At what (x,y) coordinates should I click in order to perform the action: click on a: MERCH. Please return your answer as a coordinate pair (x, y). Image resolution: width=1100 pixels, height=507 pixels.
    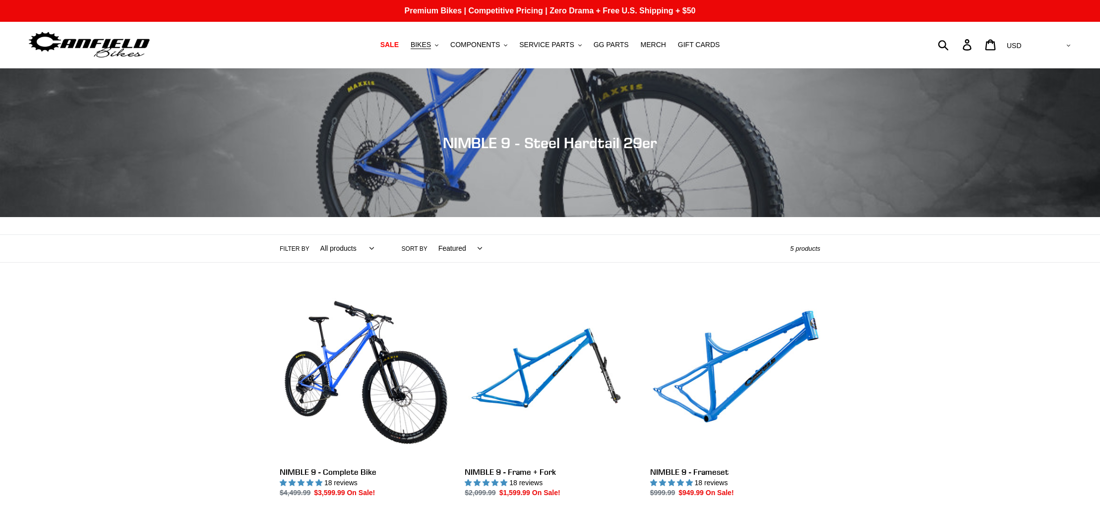
    Looking at the image, I should click on (653, 45).